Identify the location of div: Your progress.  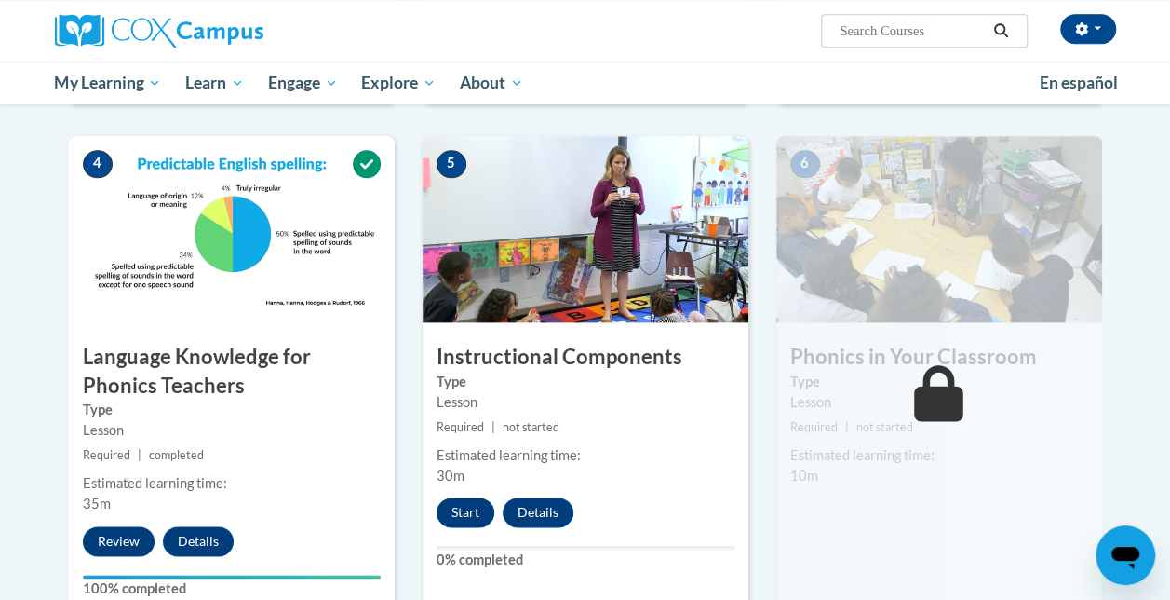
(232, 576).